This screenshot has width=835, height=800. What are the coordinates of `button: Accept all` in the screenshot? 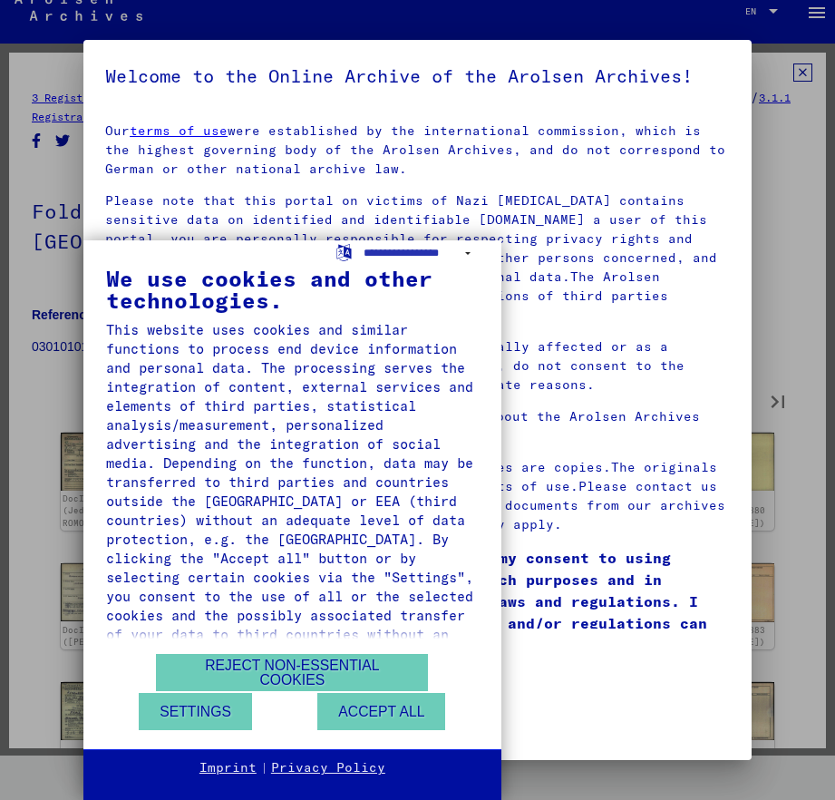 It's located at (381, 711).